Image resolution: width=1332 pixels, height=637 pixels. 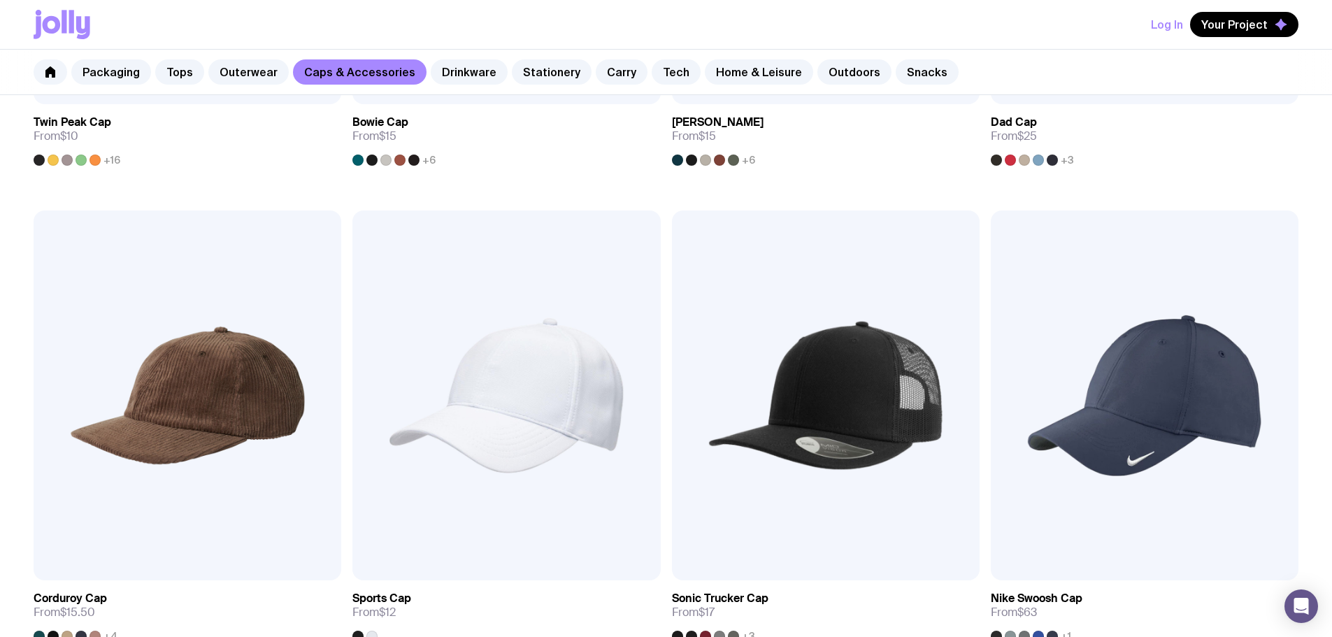 What do you see at coordinates (1067, 160) in the screenshot?
I see `span: +3` at bounding box center [1067, 160].